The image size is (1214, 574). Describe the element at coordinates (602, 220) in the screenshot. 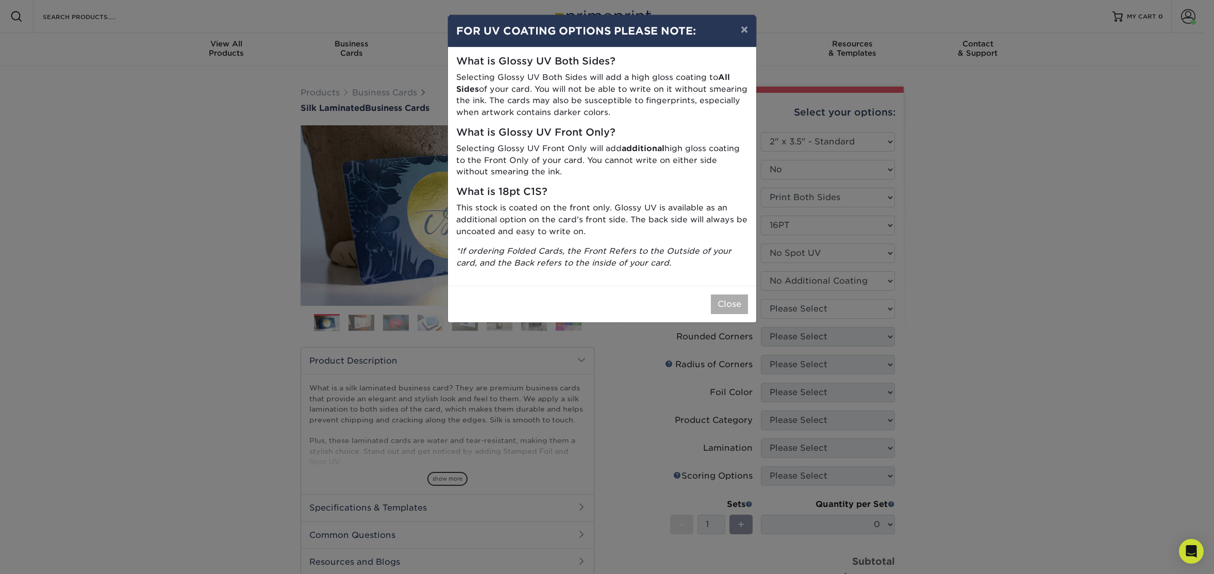

I see `p: This stock is coated on the front only. Glossy UV is available as an additional option on the car...` at that location.